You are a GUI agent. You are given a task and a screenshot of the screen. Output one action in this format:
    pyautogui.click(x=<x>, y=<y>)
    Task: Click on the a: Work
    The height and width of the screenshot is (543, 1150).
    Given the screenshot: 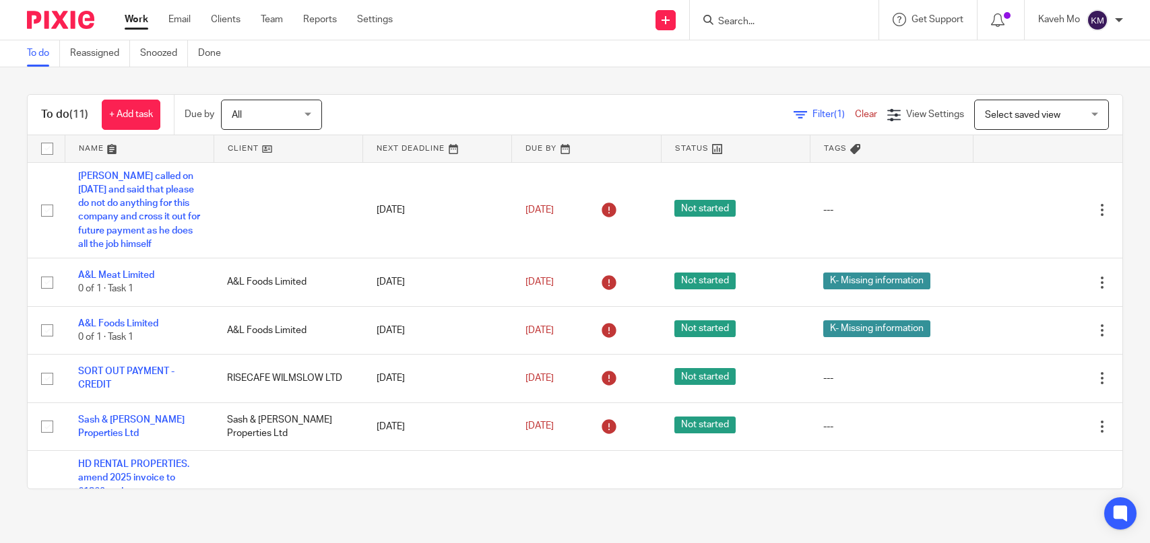 What is the action you would take?
    pyautogui.click(x=136, y=20)
    